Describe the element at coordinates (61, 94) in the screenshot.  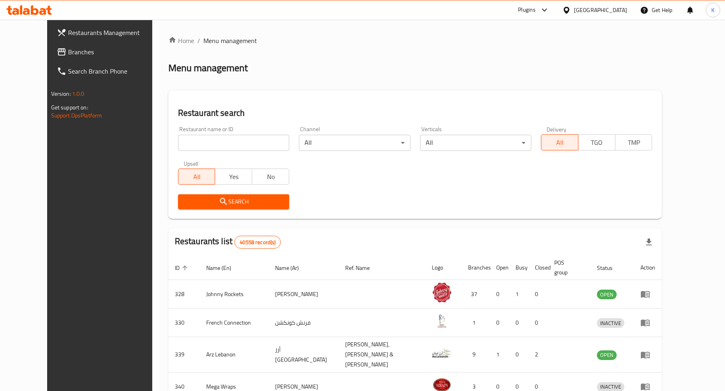
I see `span: Version:` at that location.